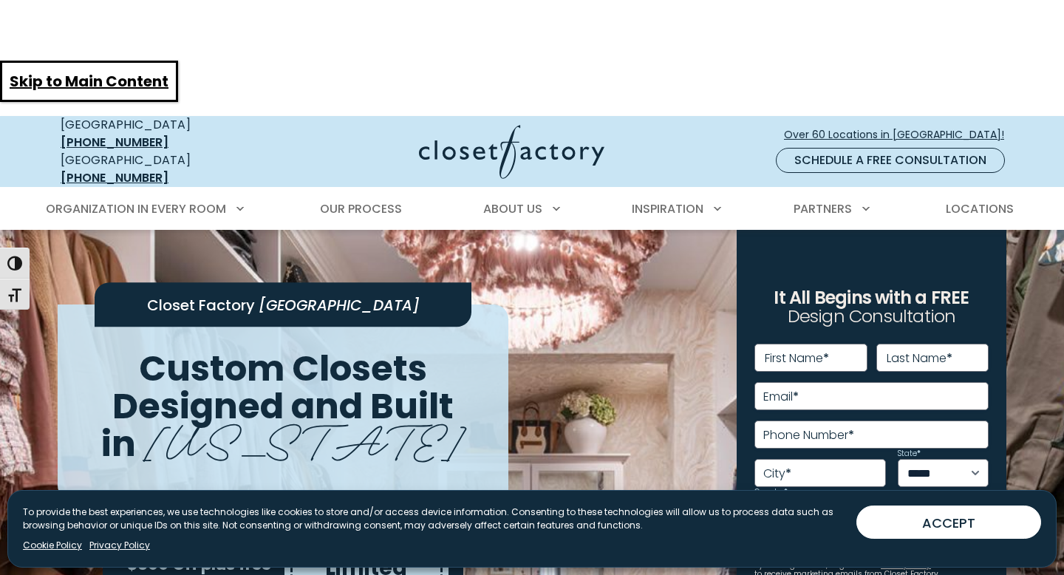  What do you see at coordinates (919, 358) in the screenshot?
I see `label: Last Name` at bounding box center [919, 358].